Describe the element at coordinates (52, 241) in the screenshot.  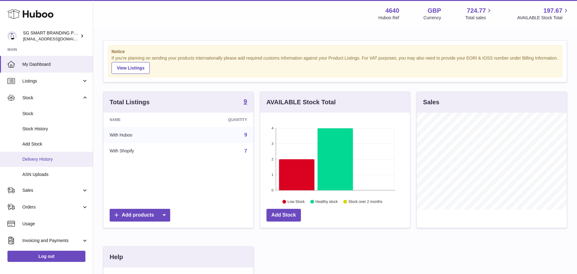
I see `span: Invoicing and Payments` at that location.